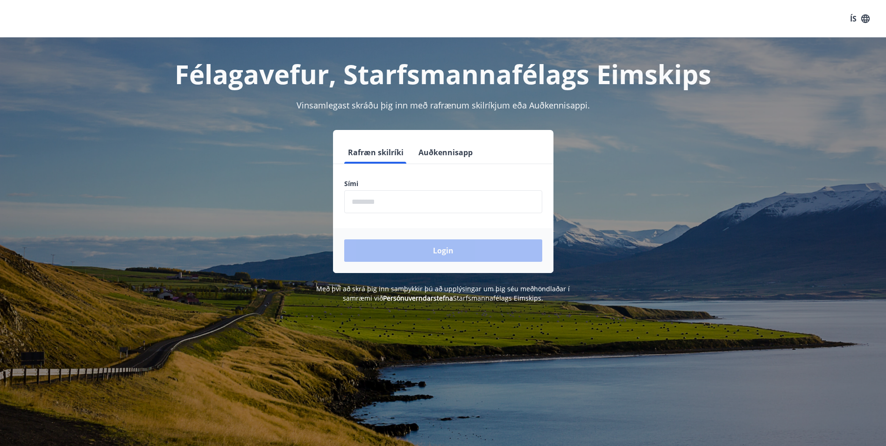 This screenshot has width=886, height=446. I want to click on label: Sími, so click(443, 184).